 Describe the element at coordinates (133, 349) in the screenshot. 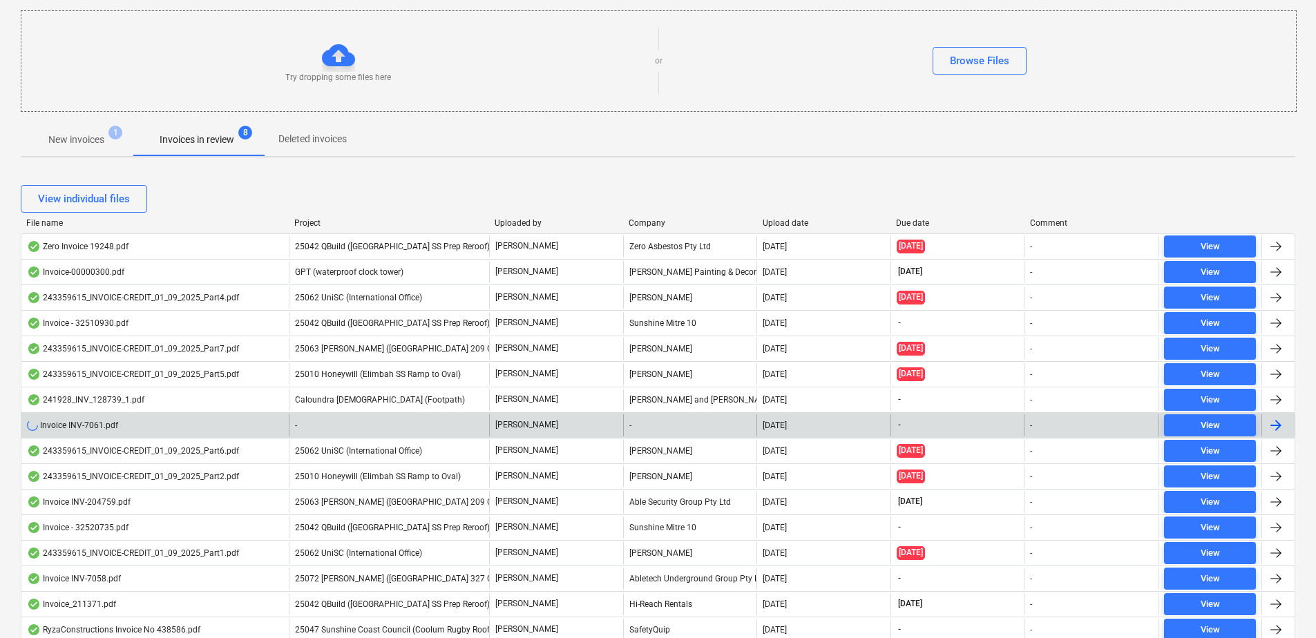

I see `div: 243359615_INVOICE-CREDIT_01_09_2025_Part7.pdf` at that location.